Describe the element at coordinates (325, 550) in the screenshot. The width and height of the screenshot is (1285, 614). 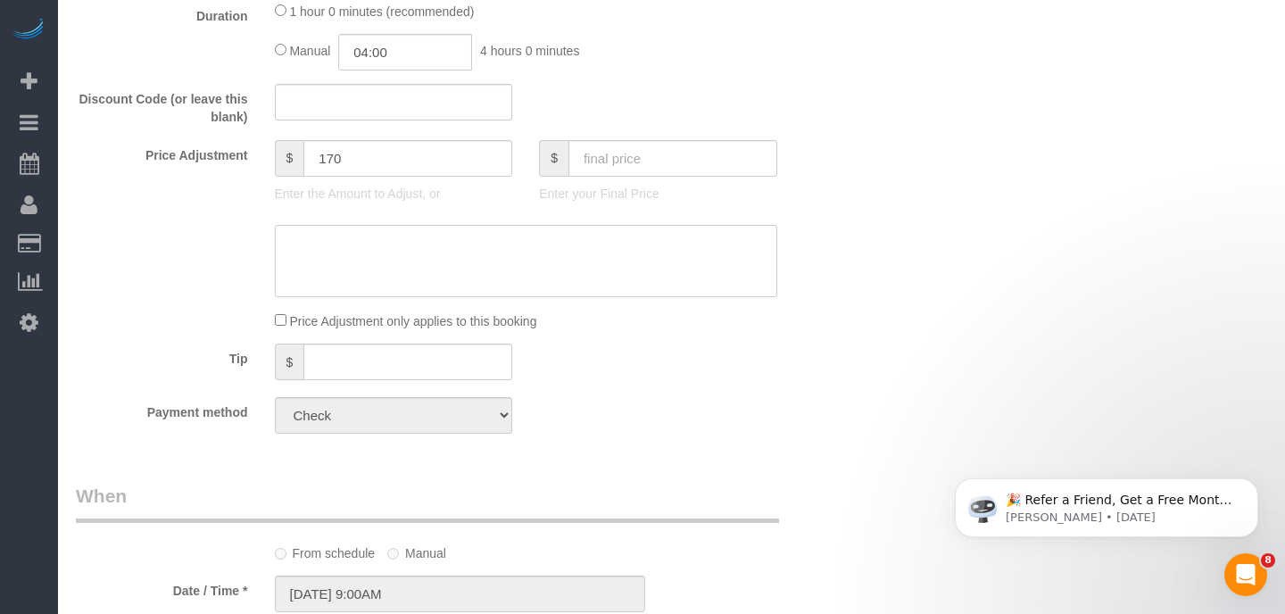
I see `label: From schedule` at that location.